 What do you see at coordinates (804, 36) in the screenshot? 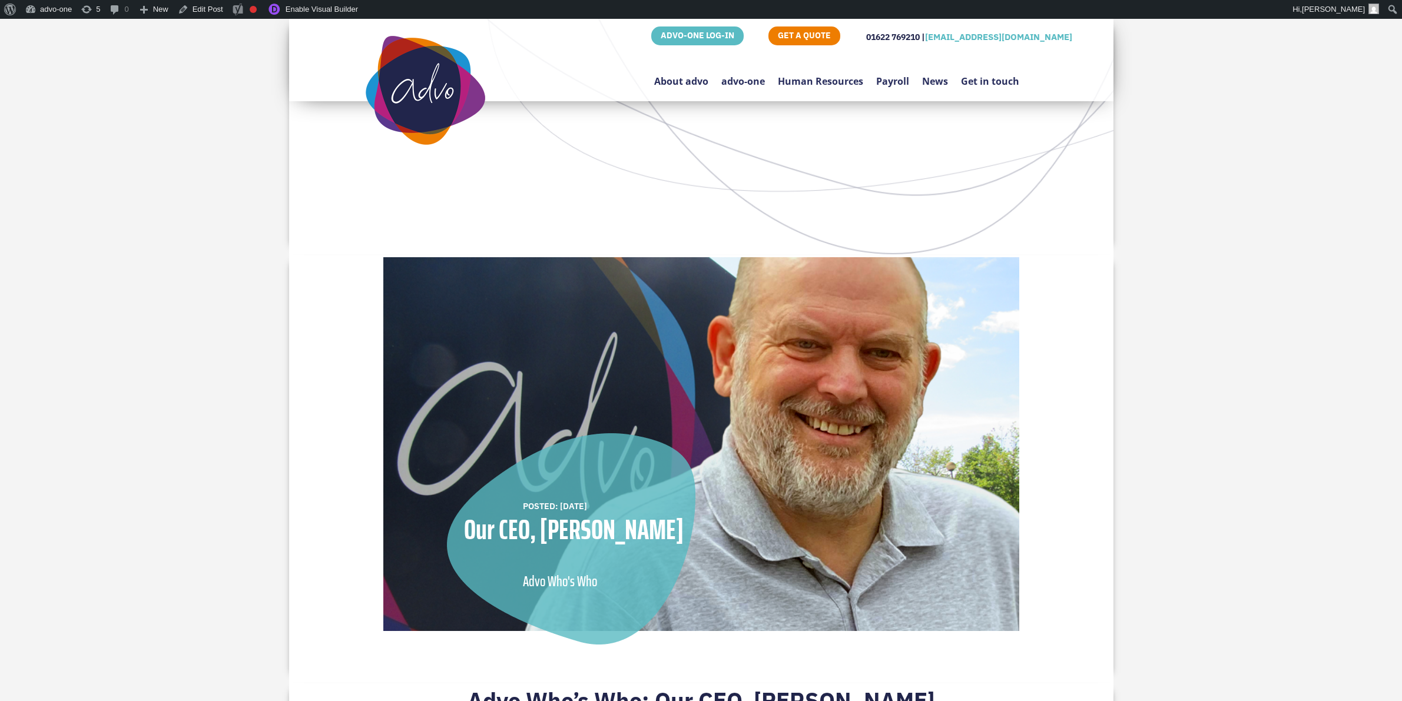
I see `a: GET A QUOTE` at bounding box center [804, 36].